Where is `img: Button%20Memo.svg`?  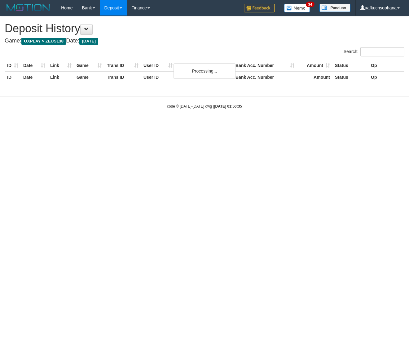 img: Button%20Memo.svg is located at coordinates (297, 8).